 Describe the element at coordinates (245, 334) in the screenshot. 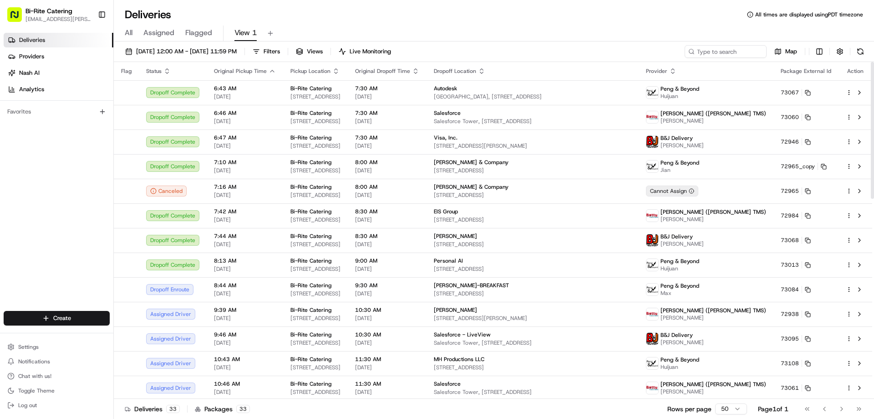

I see `span: 9:46 AM` at that location.